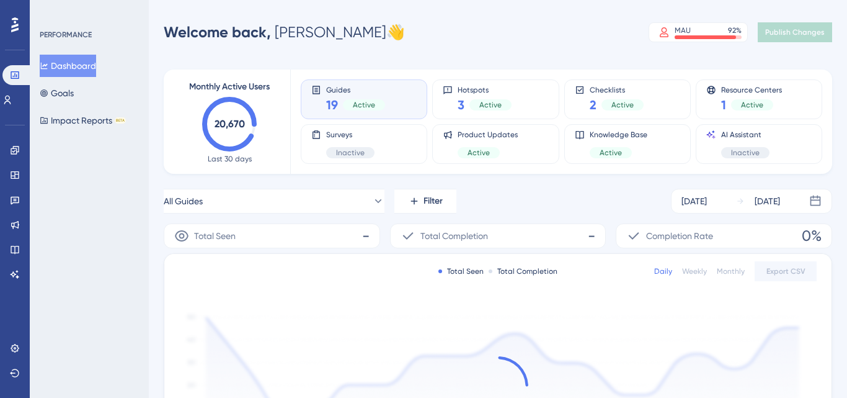 Image resolution: width=847 pixels, height=398 pixels. Describe the element at coordinates (215, 236) in the screenshot. I see `span: Total Seen` at that location.